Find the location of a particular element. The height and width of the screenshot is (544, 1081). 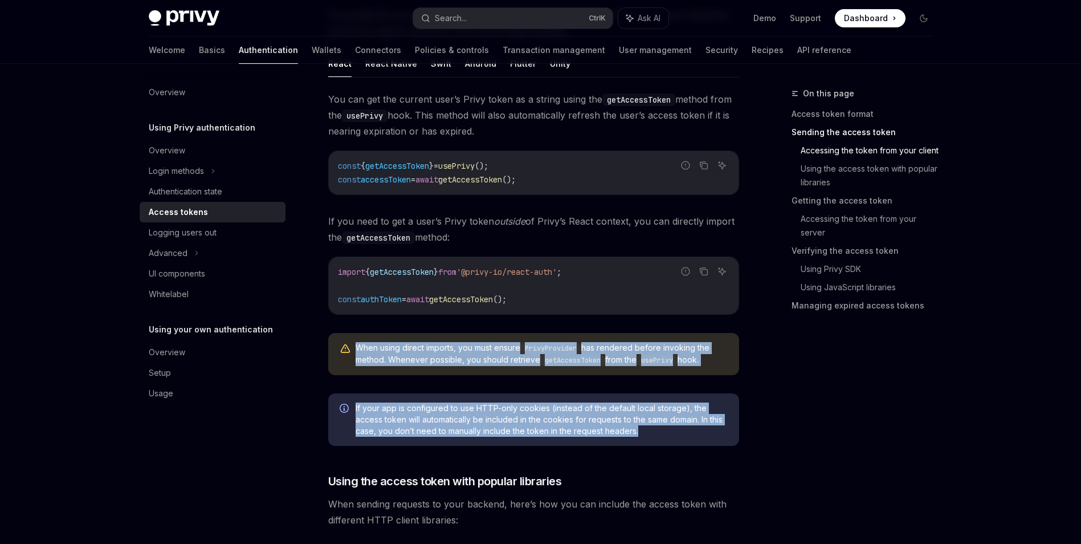

span: '@privy-io/react-auth' is located at coordinates (507, 272).